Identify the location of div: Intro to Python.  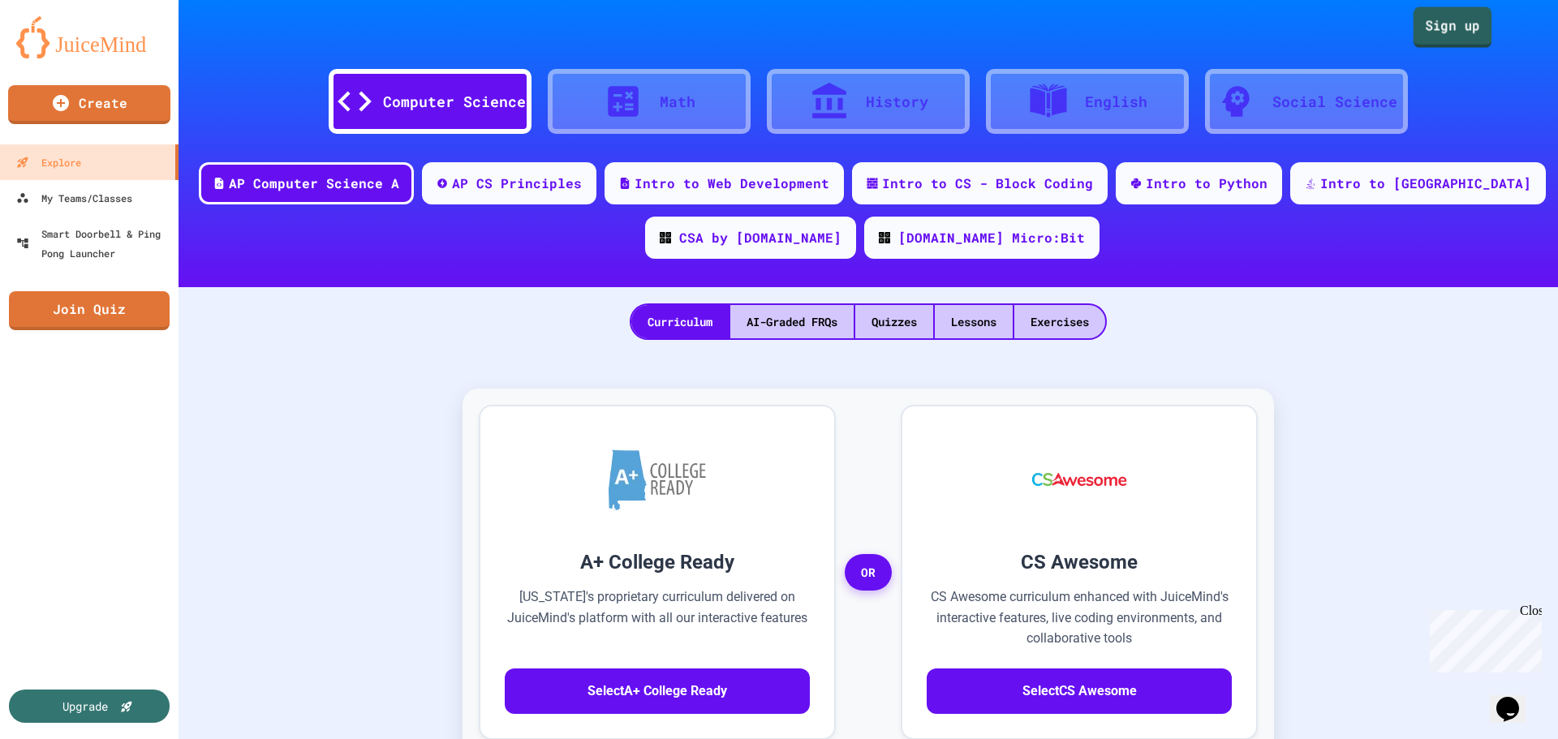
(1207, 183).